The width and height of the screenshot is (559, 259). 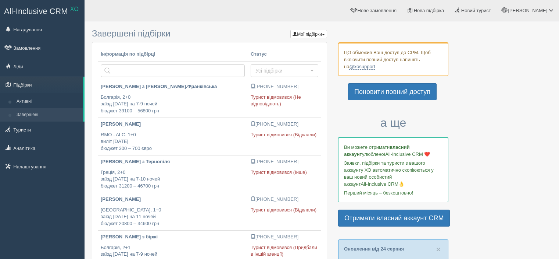 What do you see at coordinates (394, 59) in the screenshot?
I see `div: ЦО обмежив Ваш доступ до СРМ. Щоб включити повний доступ напишіть на` at bounding box center [394, 59].